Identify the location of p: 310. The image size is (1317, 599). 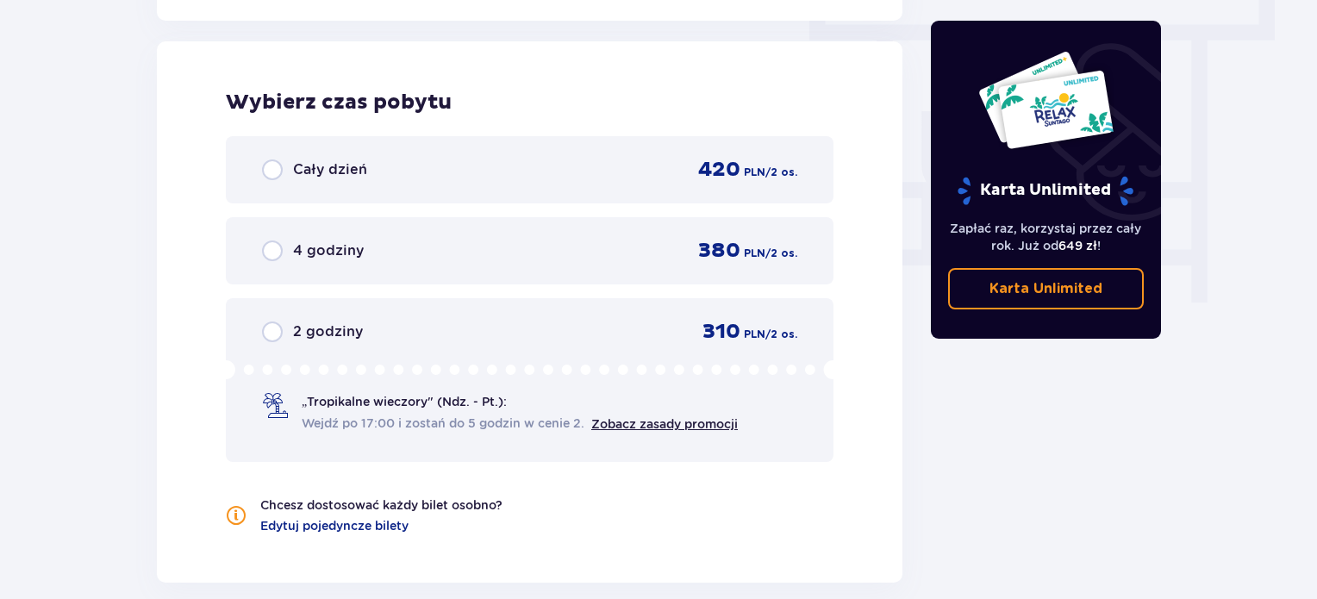
(722, 332).